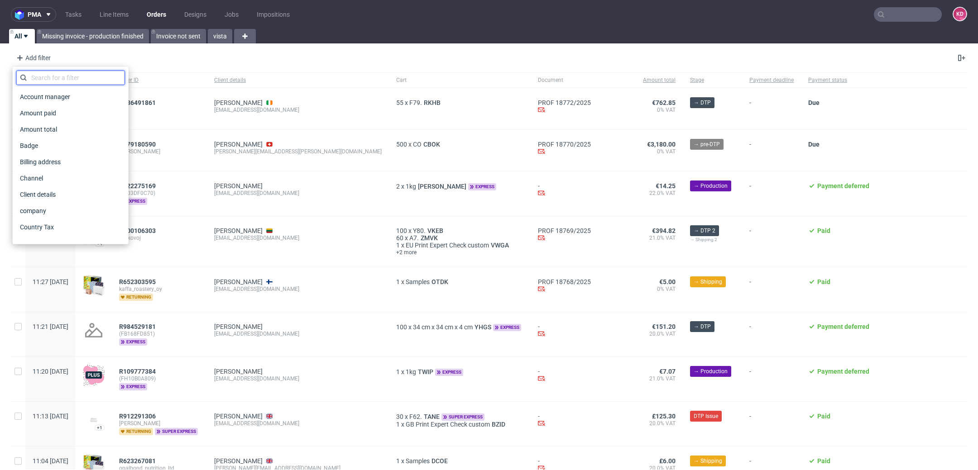 Image resolution: width=978 pixels, height=470 pixels. What do you see at coordinates (136, 297) in the screenshot?
I see `span: returning` at bounding box center [136, 297].